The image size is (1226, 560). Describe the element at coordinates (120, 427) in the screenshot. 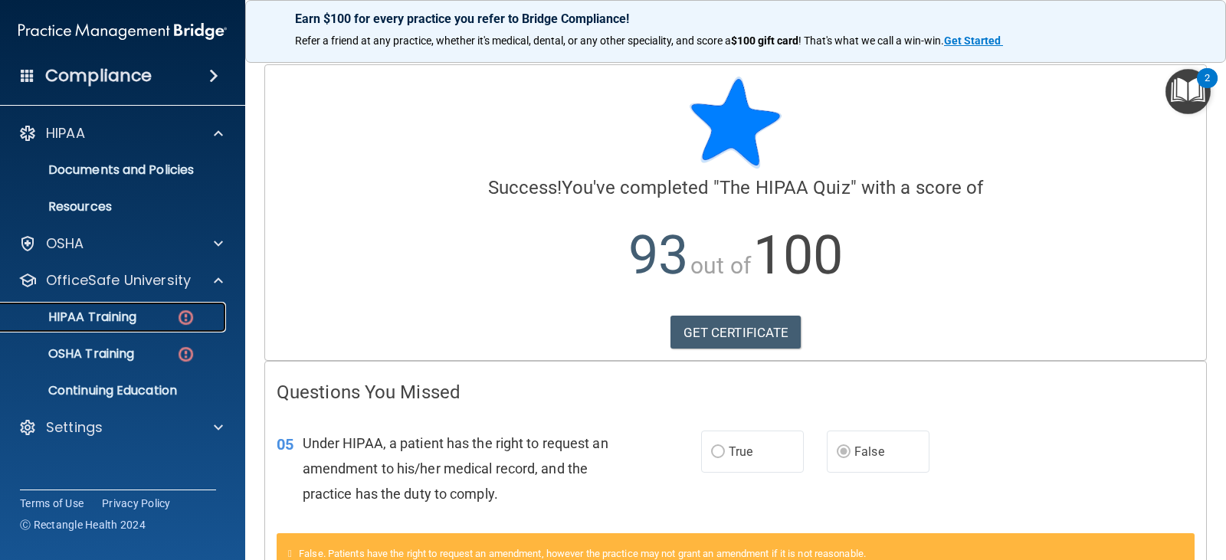

I see `a: Settings` at that location.